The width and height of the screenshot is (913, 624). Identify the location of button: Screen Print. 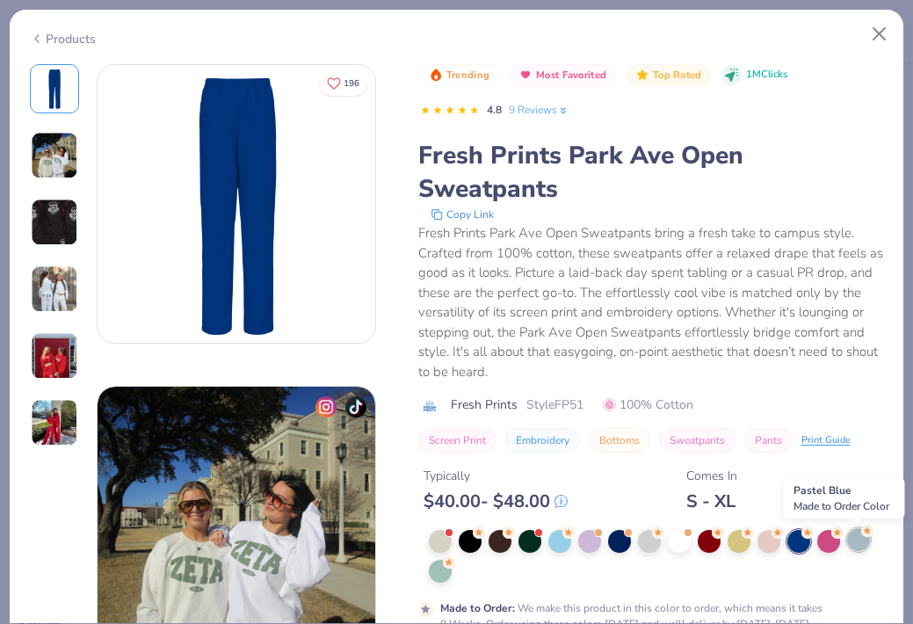
(457, 440).